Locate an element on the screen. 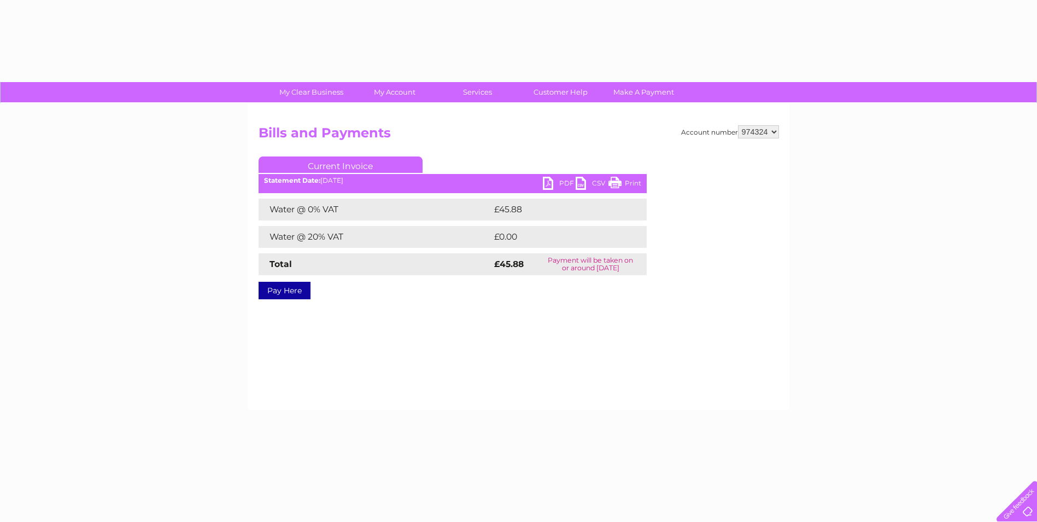 The height and width of the screenshot is (522, 1037). a: Pay Here is located at coordinates (284, 290).